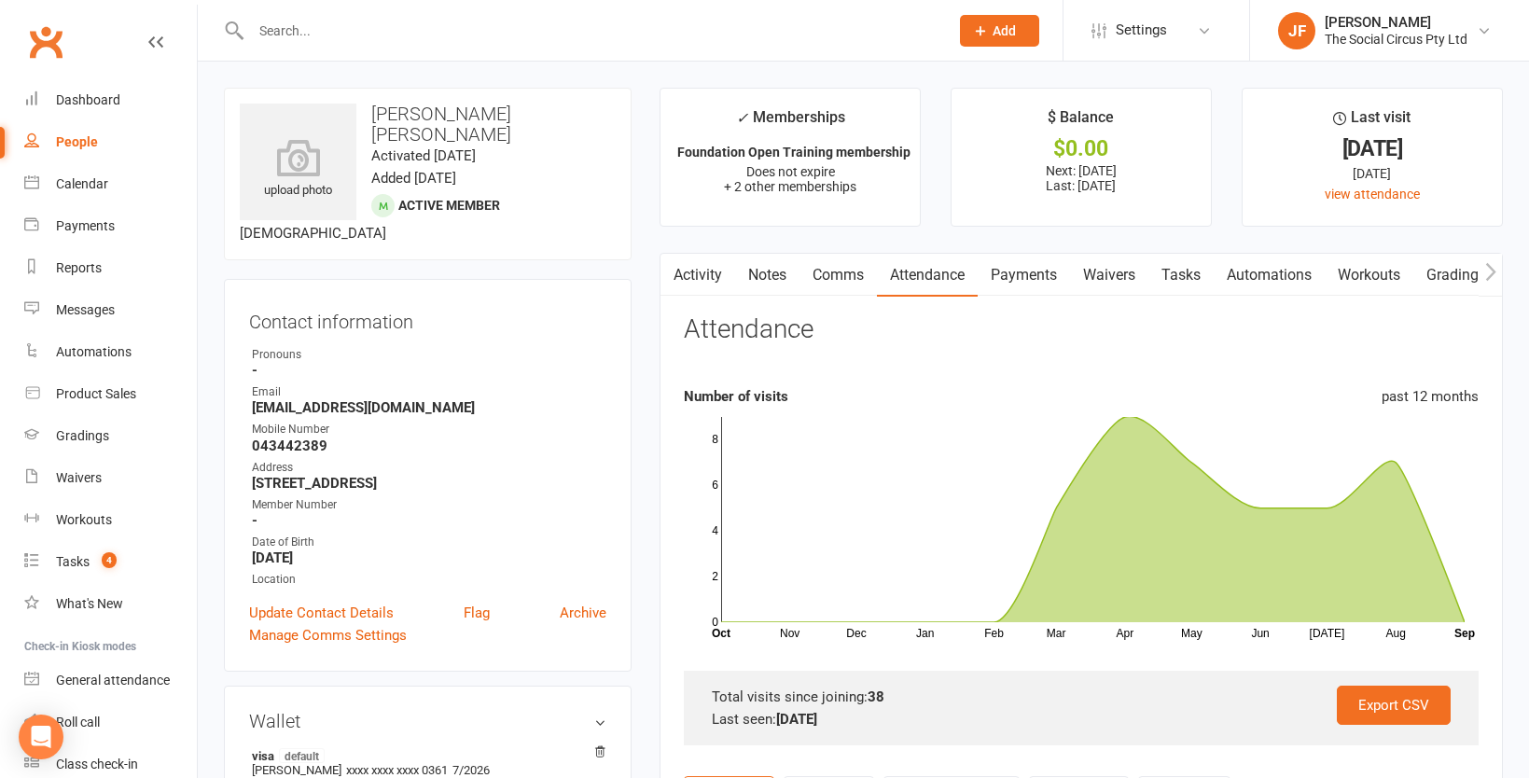 This screenshot has width=1529, height=778. Describe the element at coordinates (110, 394) in the screenshot. I see `a: Product Sales` at that location.